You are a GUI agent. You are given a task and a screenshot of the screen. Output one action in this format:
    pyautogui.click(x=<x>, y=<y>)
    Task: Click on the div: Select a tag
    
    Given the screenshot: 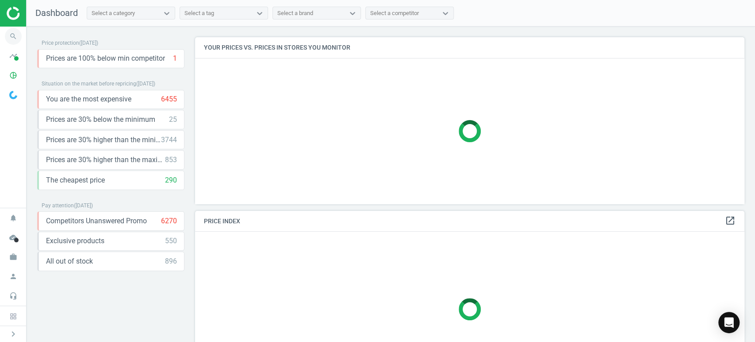 What is the action you would take?
    pyautogui.click(x=199, y=13)
    